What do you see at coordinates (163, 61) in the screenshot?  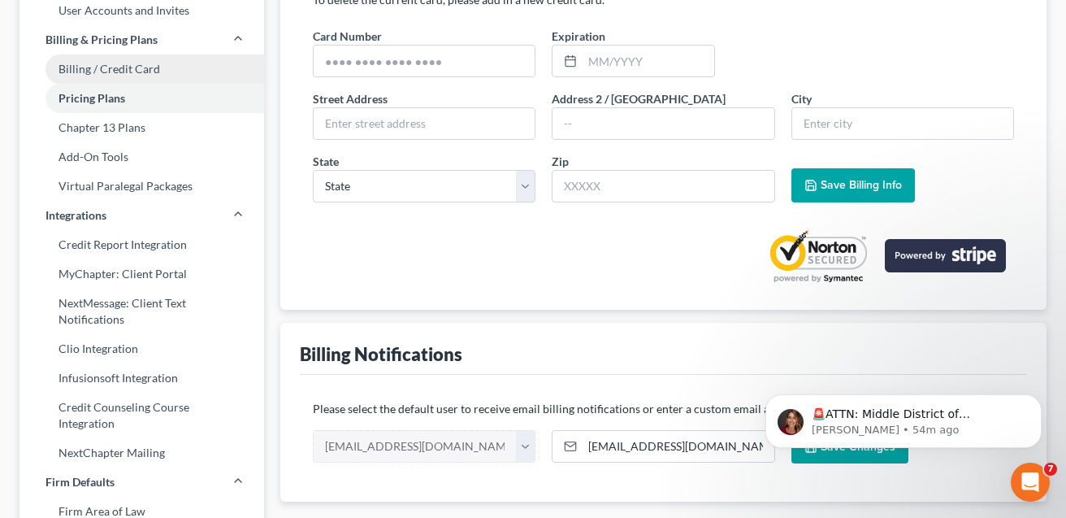 I see `div: message notification from Katie, 54m ago. 🚨ATTN: Middle District of Florida The court has added a...` at bounding box center [163, 61].